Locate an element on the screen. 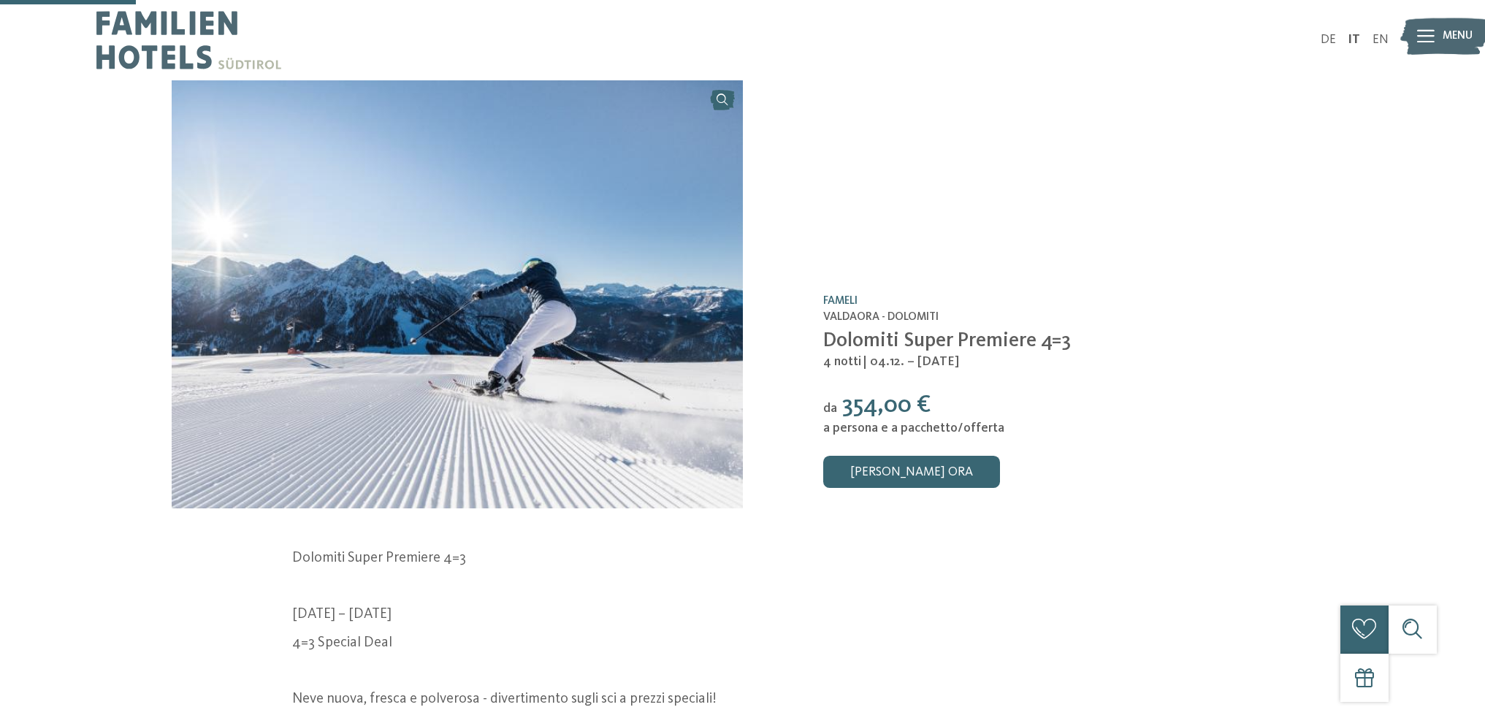 The height and width of the screenshot is (718, 1485). img: Dolomiti Super Premiere 4=3 is located at coordinates (457, 294).